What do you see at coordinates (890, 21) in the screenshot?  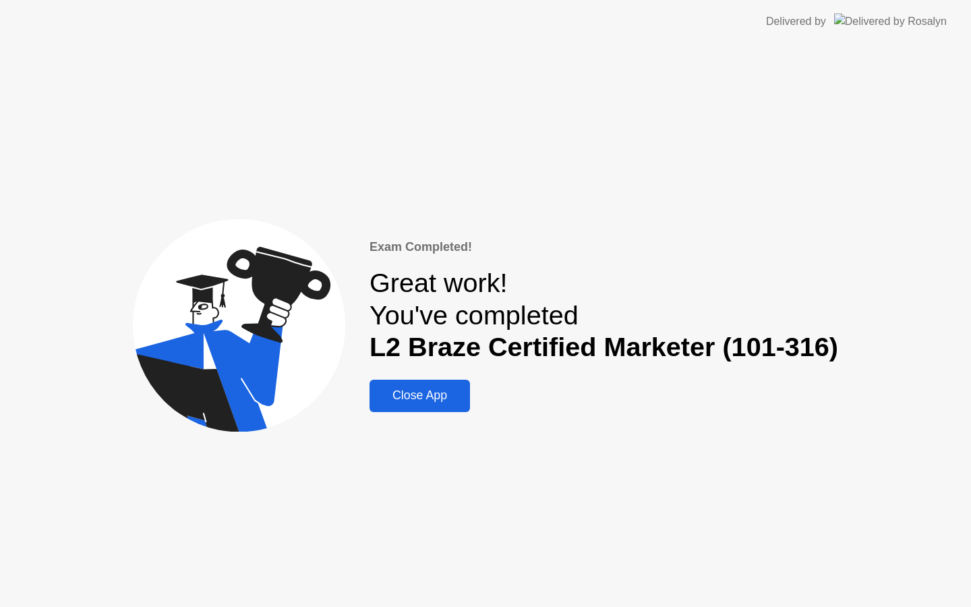 I see `img: Delivered by Rosalyn` at bounding box center [890, 21].